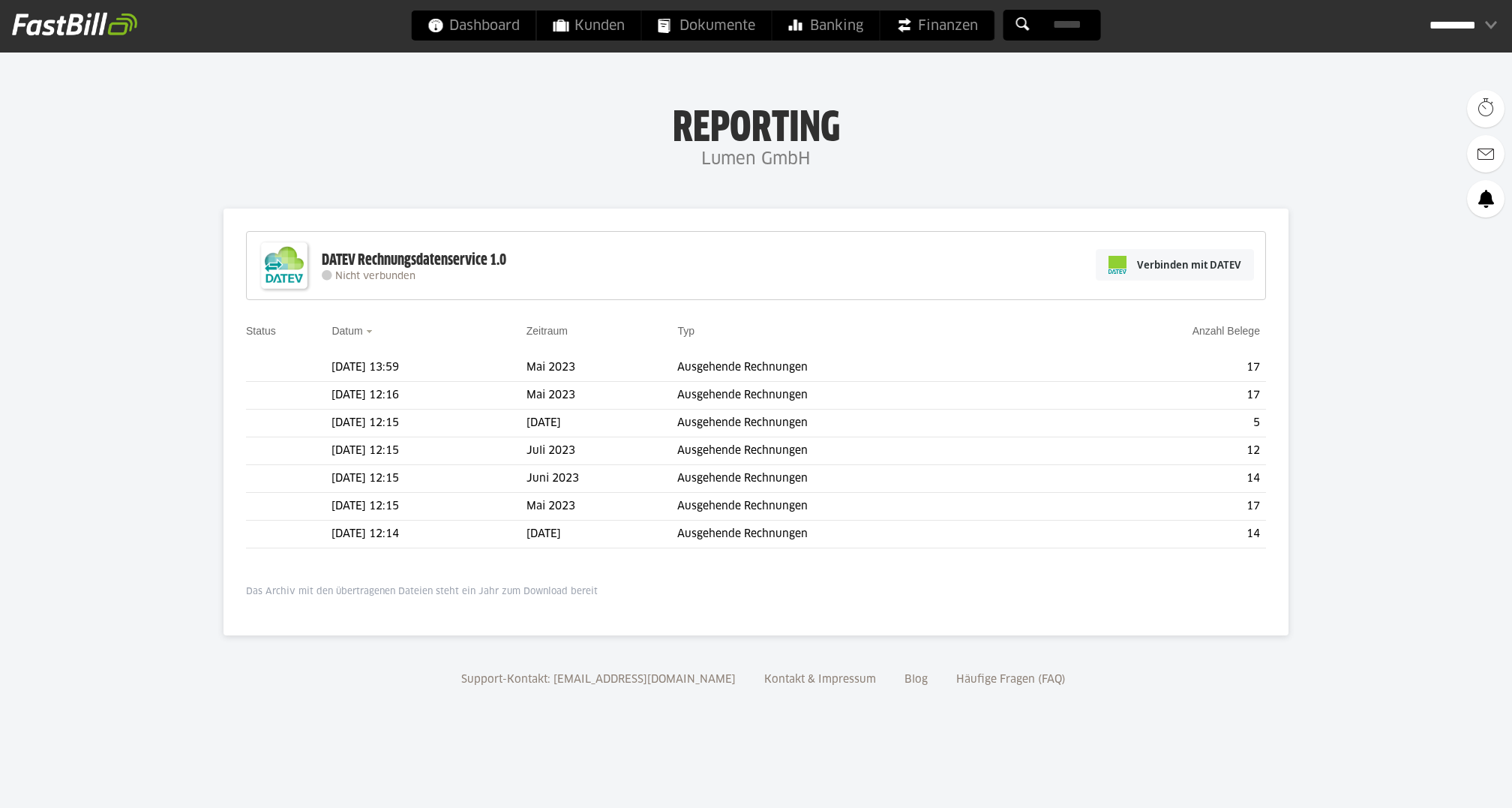 Image resolution: width=1512 pixels, height=808 pixels. Describe the element at coordinates (602, 478) in the screenshot. I see `td: Juni 2023` at that location.